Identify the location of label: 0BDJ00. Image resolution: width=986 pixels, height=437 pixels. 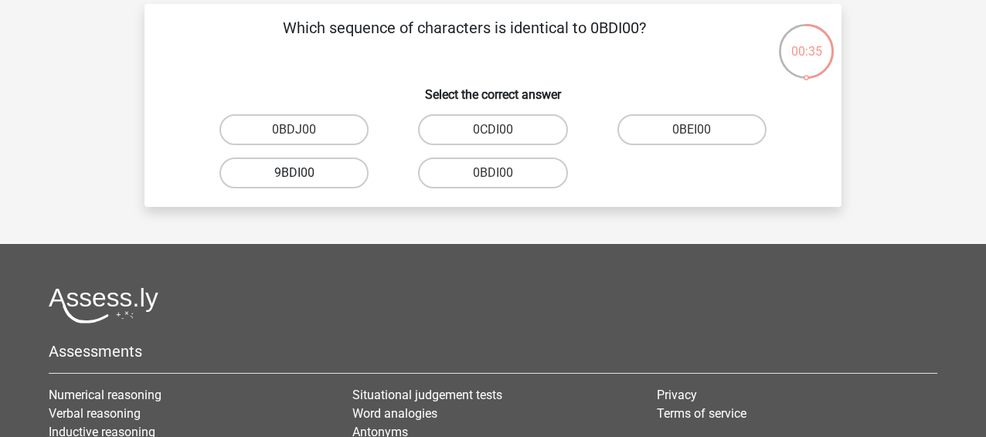
(294, 130).